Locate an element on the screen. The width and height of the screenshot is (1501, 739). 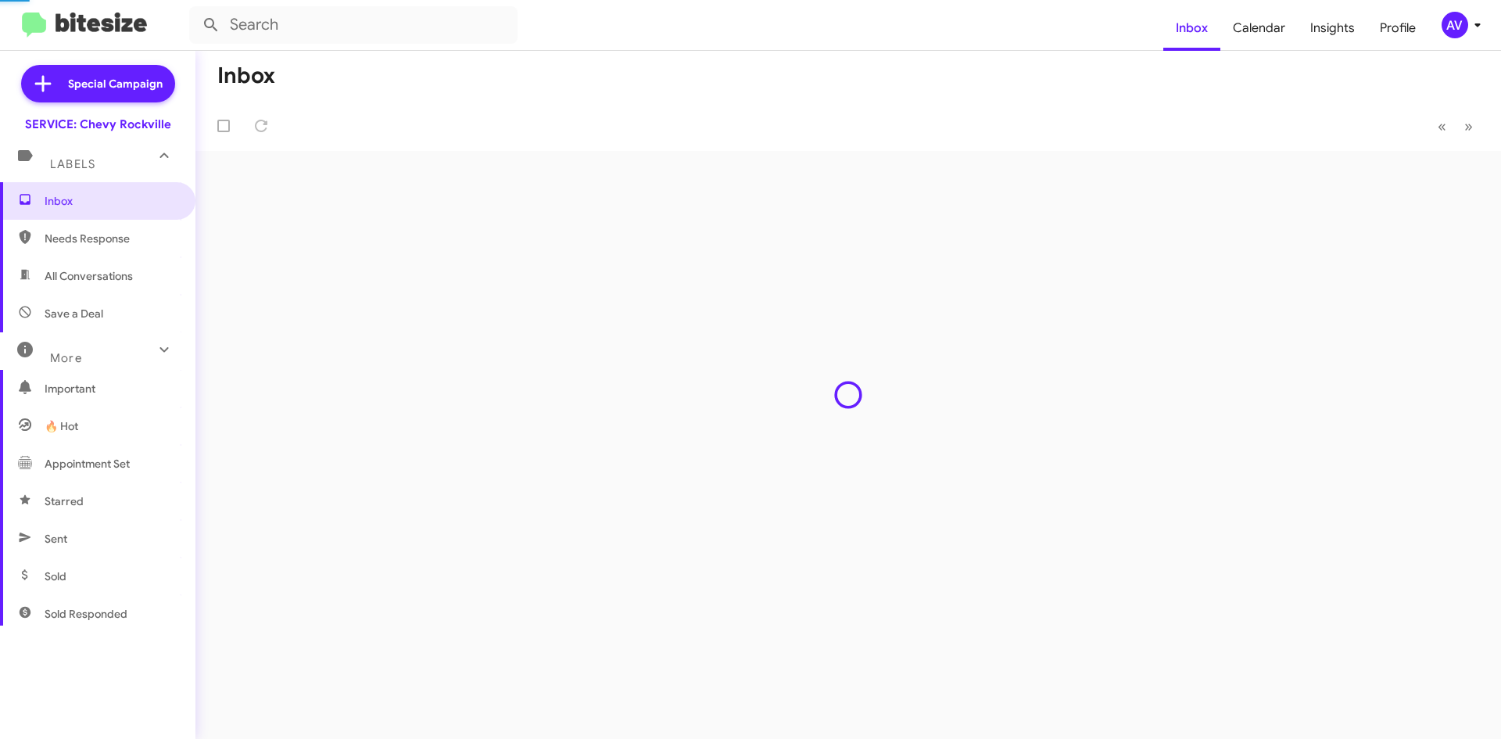
button: Next is located at coordinates (1468, 126).